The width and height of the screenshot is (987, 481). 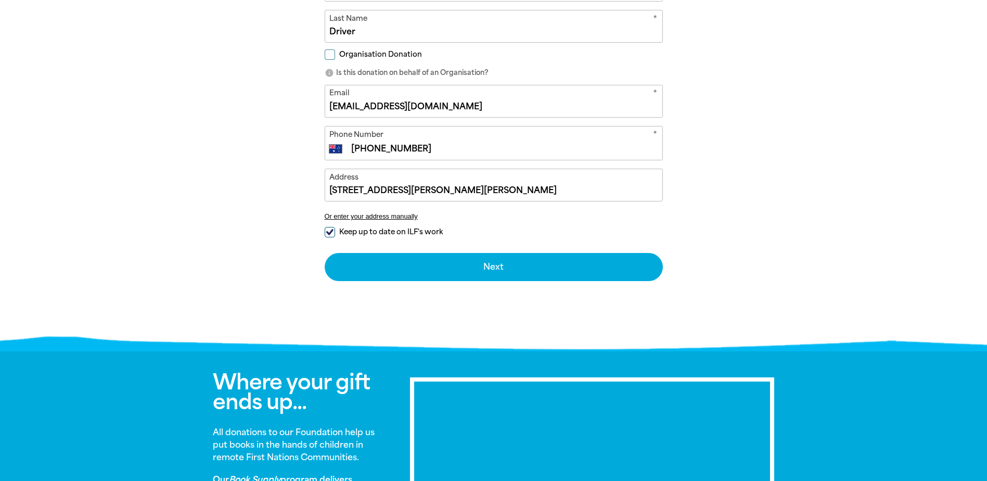 What do you see at coordinates (330, 232) in the screenshot?
I see `input: Keep up to date on ILF's work` at bounding box center [330, 232].